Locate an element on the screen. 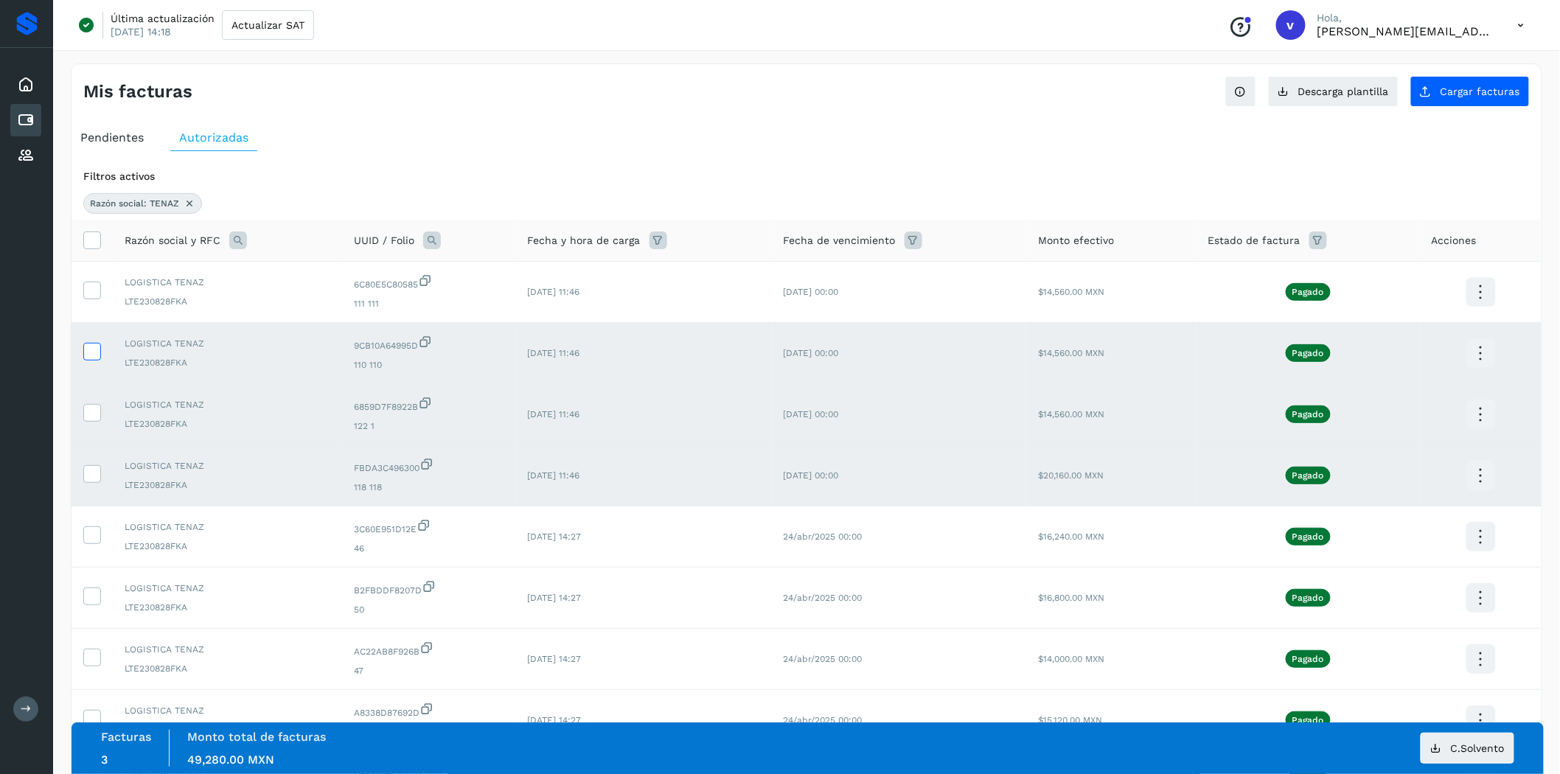 The width and height of the screenshot is (1560, 774). span: Actualizar SAT is located at coordinates (268, 25).